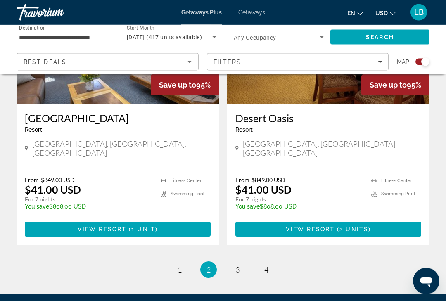 The height and width of the screenshot is (301, 446). What do you see at coordinates (329, 230) in the screenshot?
I see `button: View Resort(2 units)` at bounding box center [329, 230].